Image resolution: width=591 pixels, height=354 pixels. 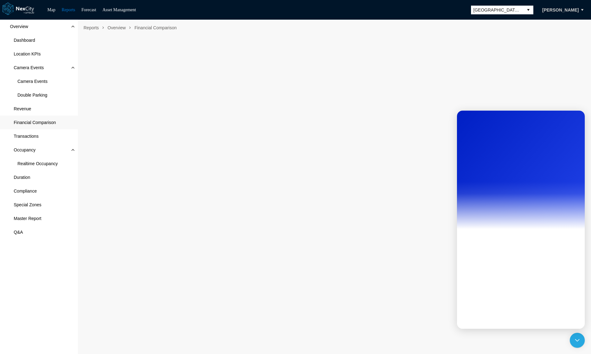 I want to click on span: Double Parking, so click(x=32, y=95).